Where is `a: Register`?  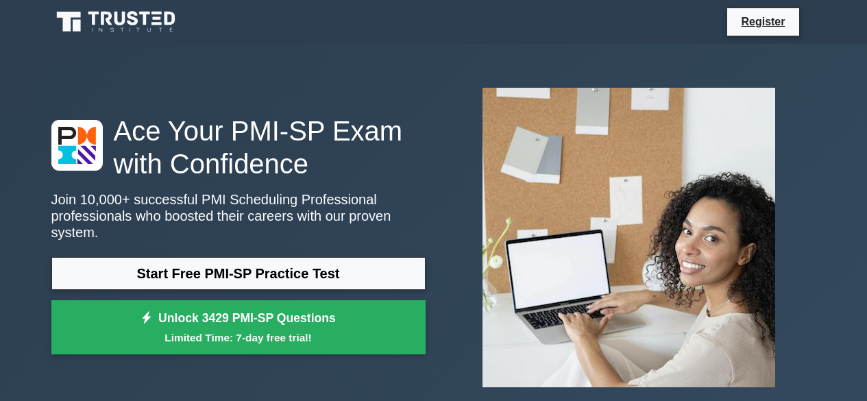 a: Register is located at coordinates (763, 21).